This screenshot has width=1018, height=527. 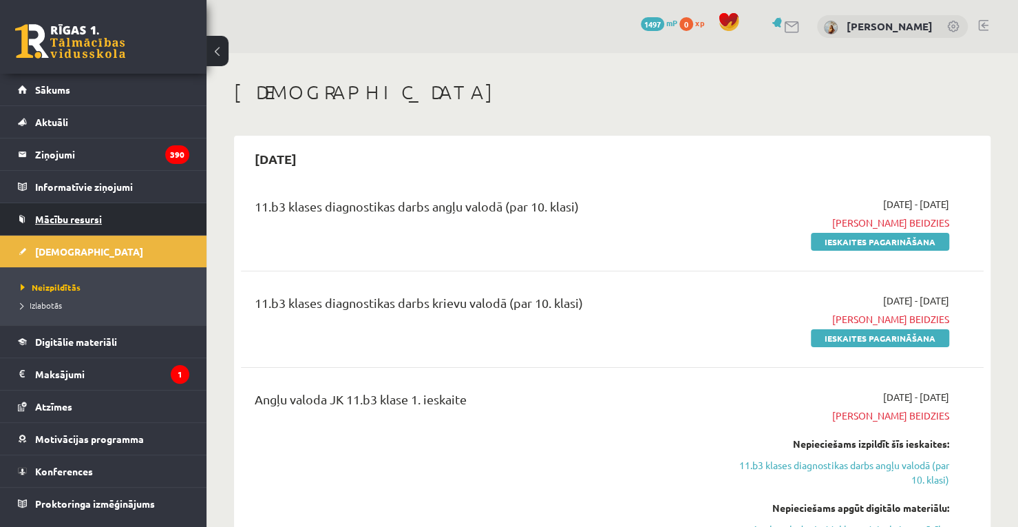 What do you see at coordinates (103, 187) in the screenshot?
I see `a: Informatīvie ziņojumi` at bounding box center [103, 187].